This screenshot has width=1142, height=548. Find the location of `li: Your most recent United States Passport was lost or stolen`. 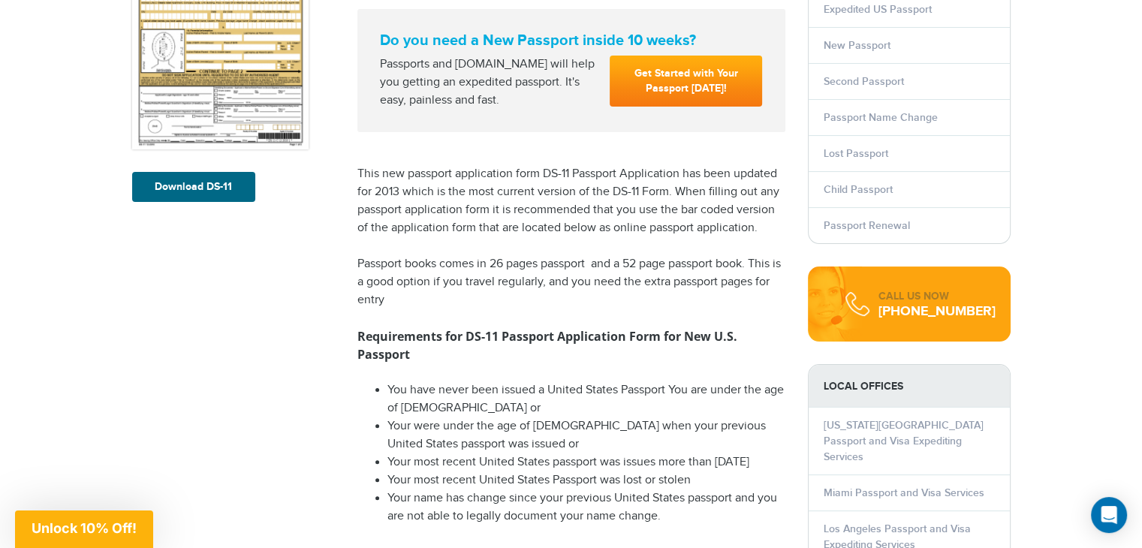

li: Your most recent United States Passport was lost or stolen is located at coordinates (586, 480).